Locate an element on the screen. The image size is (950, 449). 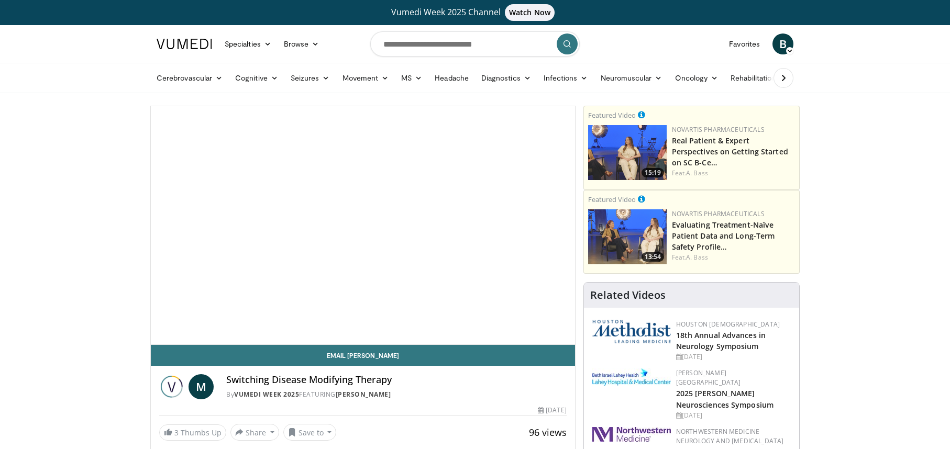
a: Evaluating Treatment-Naïve Patient Data and Long-Term Safety Profile… is located at coordinates (723, 236).